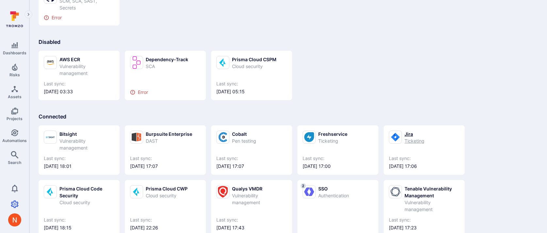 The height and width of the screenshot is (233, 547). I want to click on span: 2, so click(303, 185).